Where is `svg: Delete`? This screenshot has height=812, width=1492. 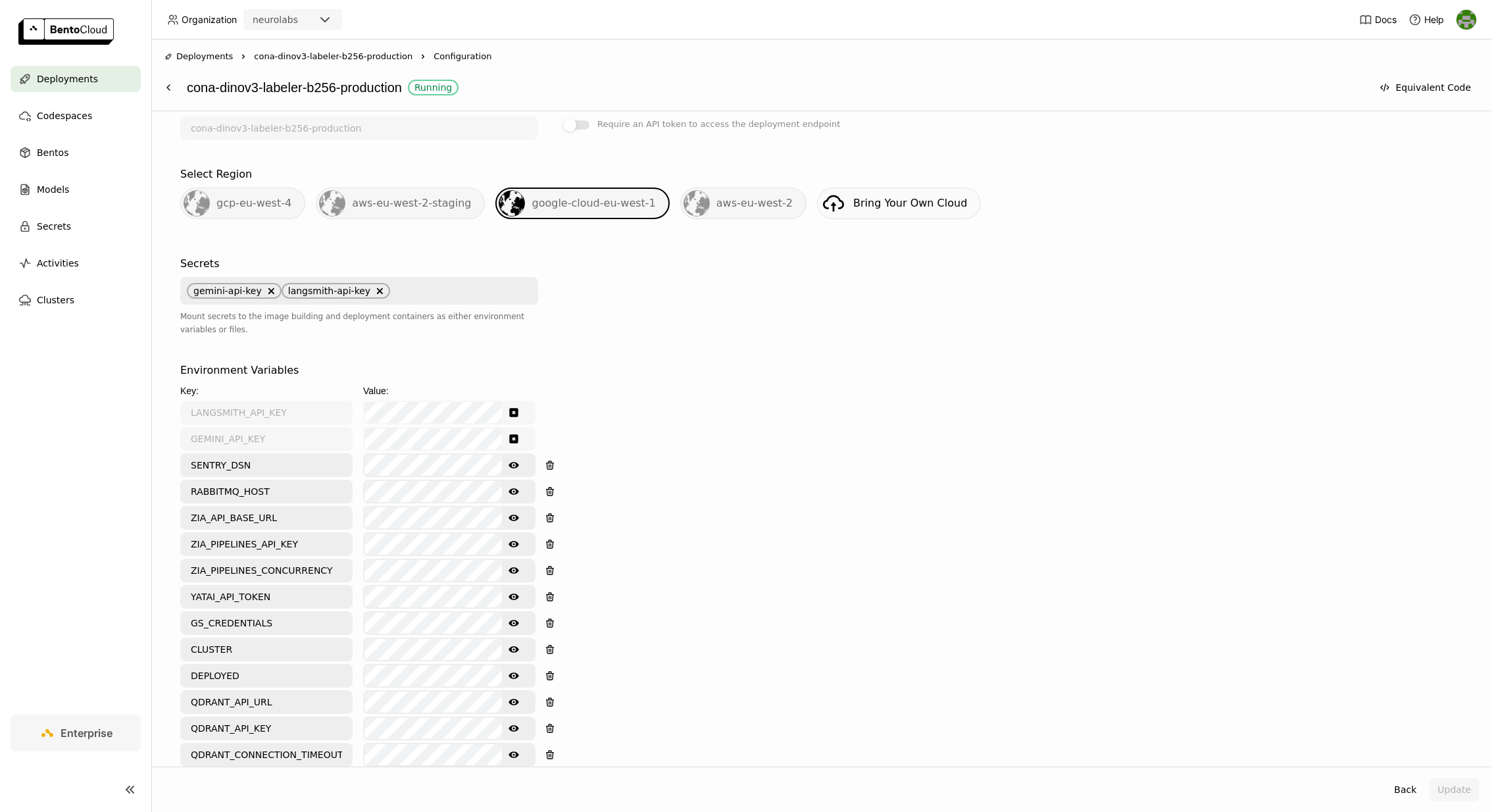
svg: Delete is located at coordinates (271, 291).